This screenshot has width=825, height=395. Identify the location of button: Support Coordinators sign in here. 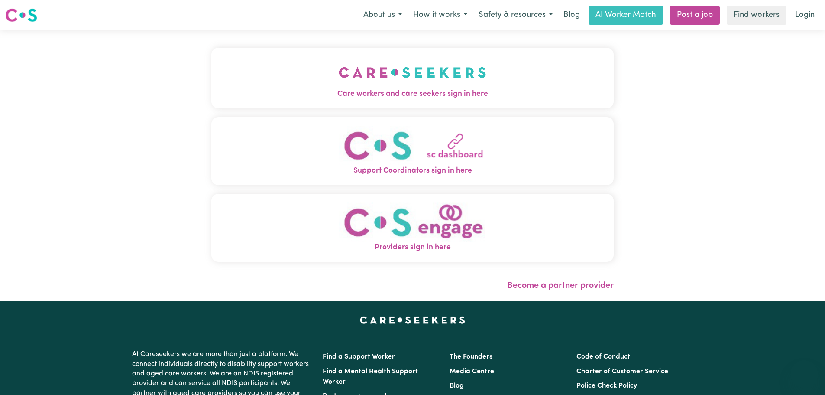
(412, 151).